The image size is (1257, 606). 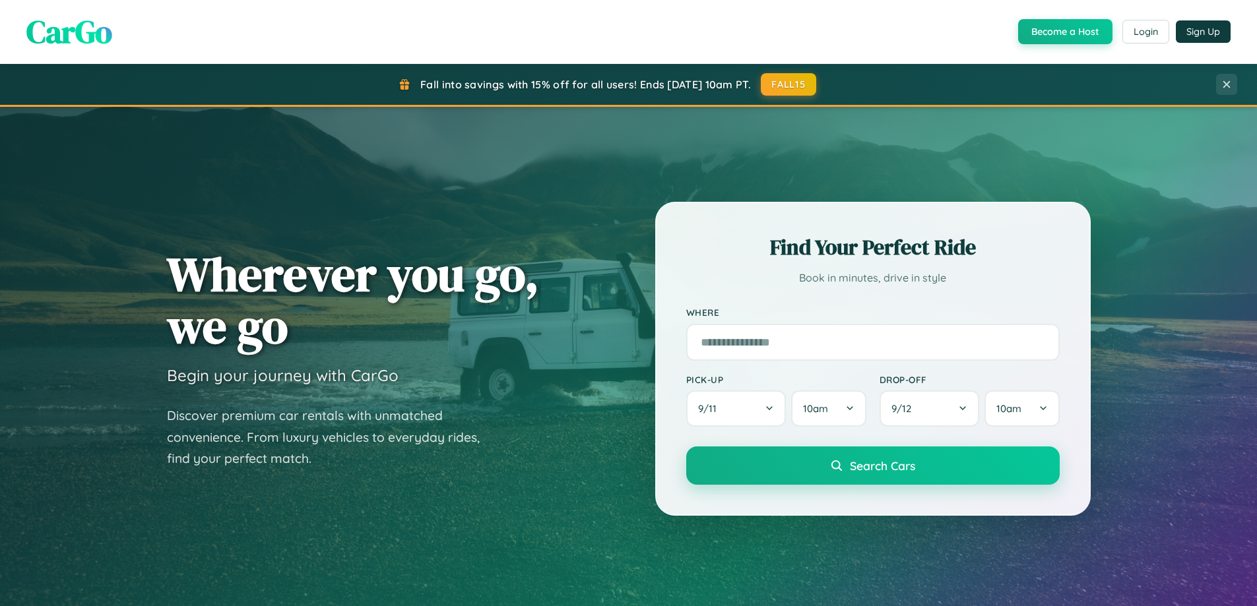 I want to click on h1: Wherever you go, we go, so click(x=353, y=300).